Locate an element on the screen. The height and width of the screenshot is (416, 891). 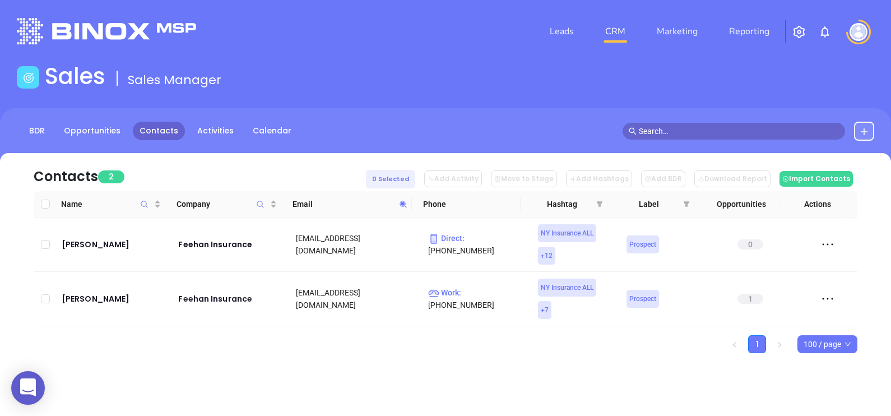
span: 1 is located at coordinates (750, 299).